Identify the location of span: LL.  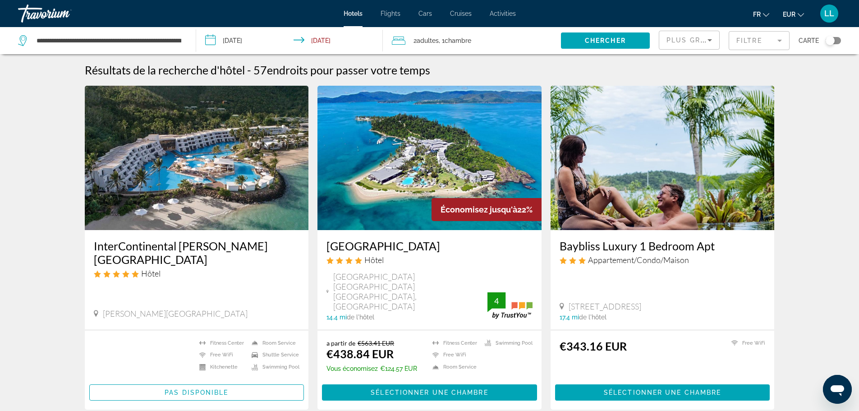
(829, 14).